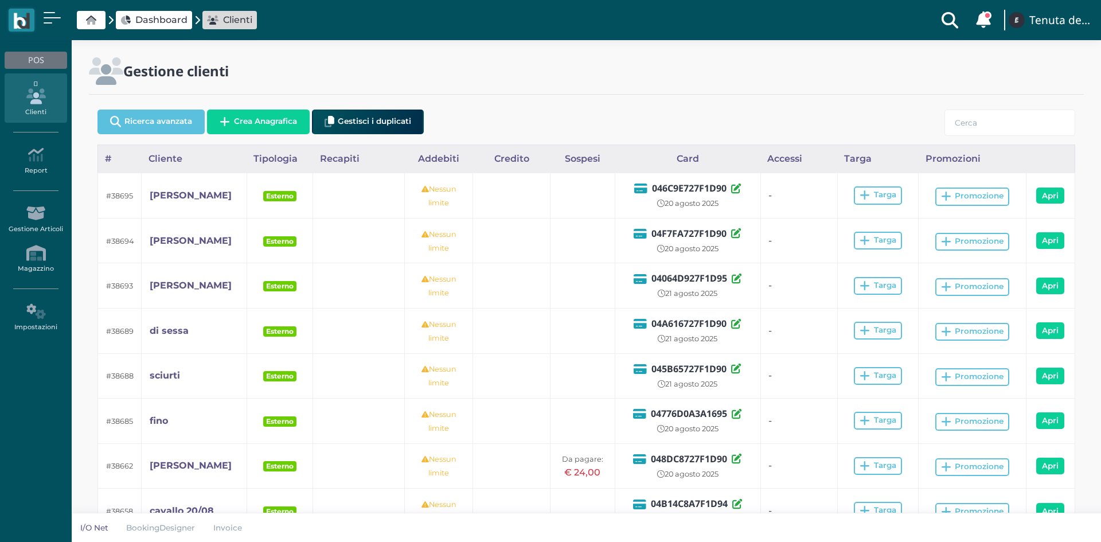 The image size is (1101, 542). I want to click on b: sciurti, so click(165, 375).